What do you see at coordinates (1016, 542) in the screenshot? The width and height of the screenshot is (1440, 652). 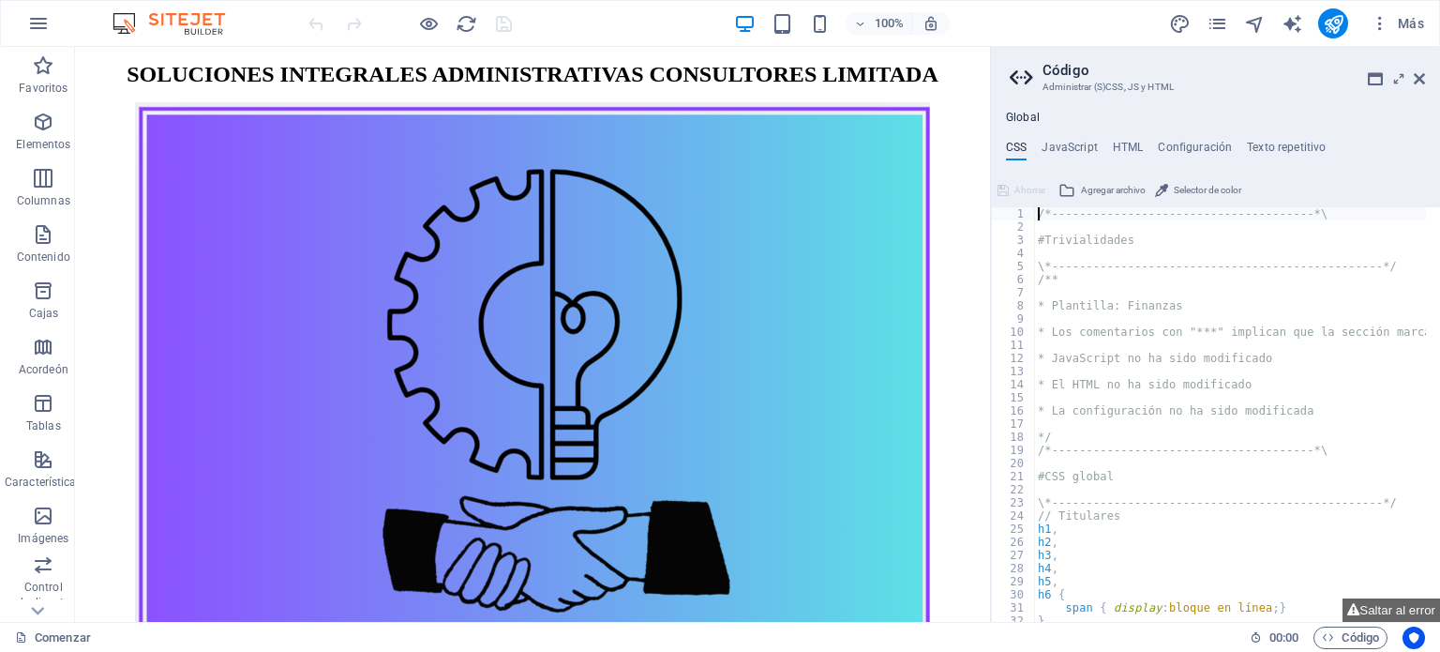 I see `font: 26` at bounding box center [1016, 542].